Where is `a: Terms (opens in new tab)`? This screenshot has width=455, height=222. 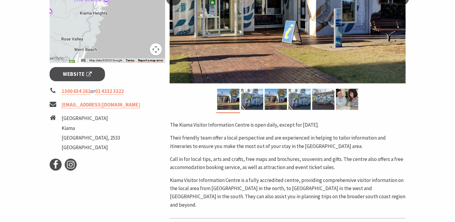 a: Terms (opens in new tab) is located at coordinates (130, 60).